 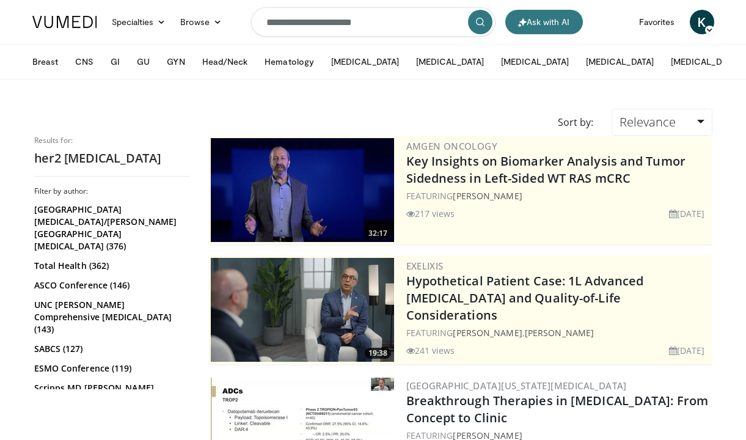 I want to click on a: Browse, so click(x=201, y=22).